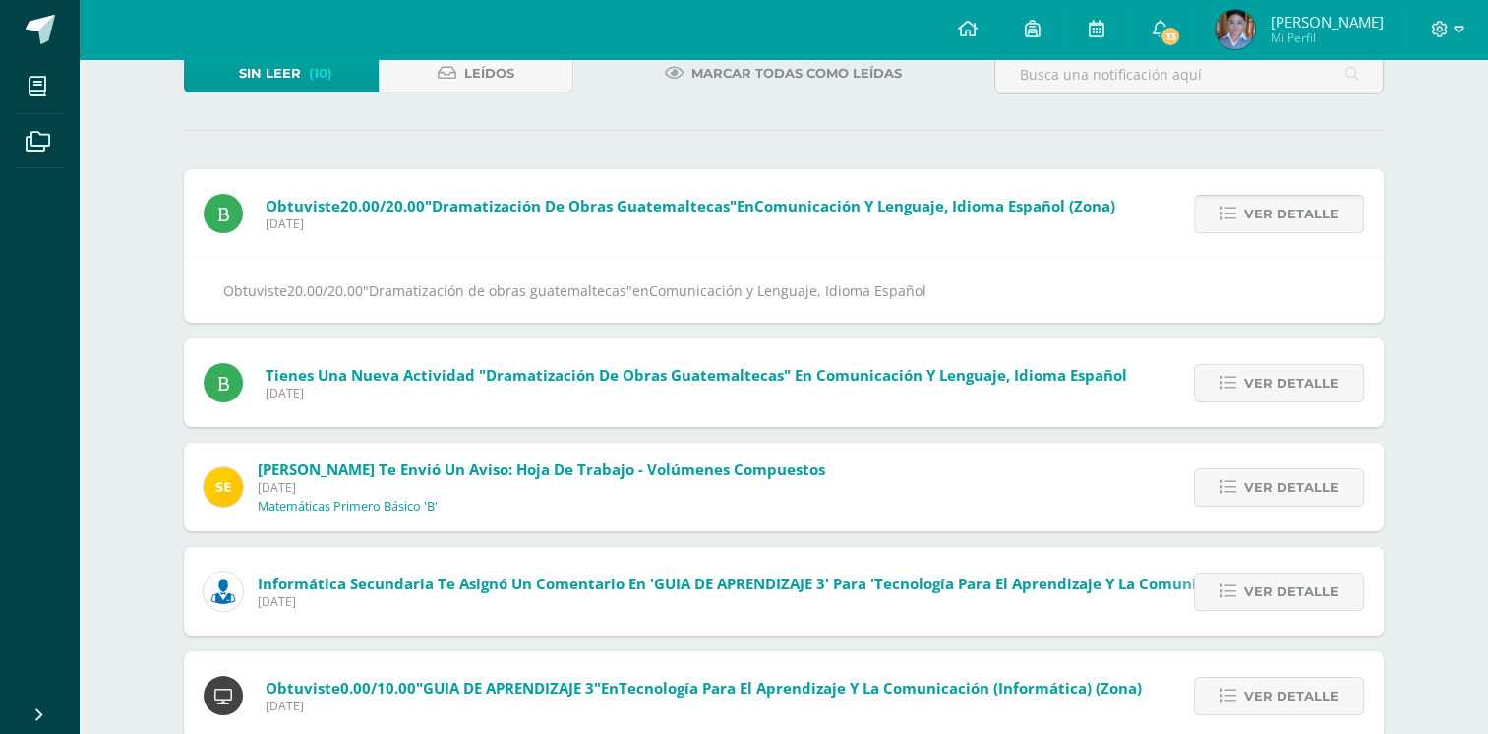 The image size is (1488, 734). I want to click on p: Matemáticas Primero Básico 'B', so click(347, 507).